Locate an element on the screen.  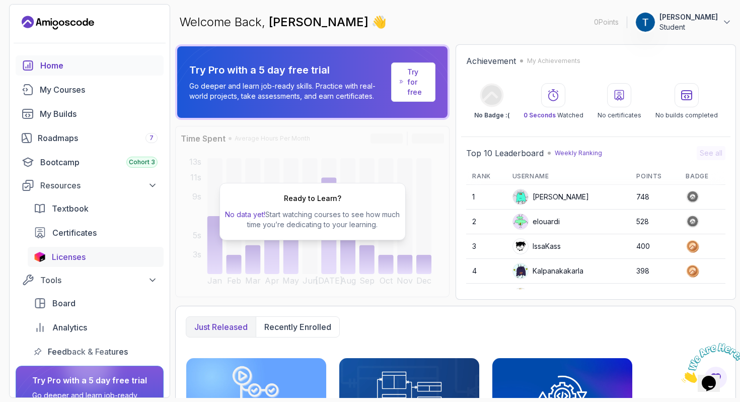
span: No data yet! is located at coordinates (245, 214).